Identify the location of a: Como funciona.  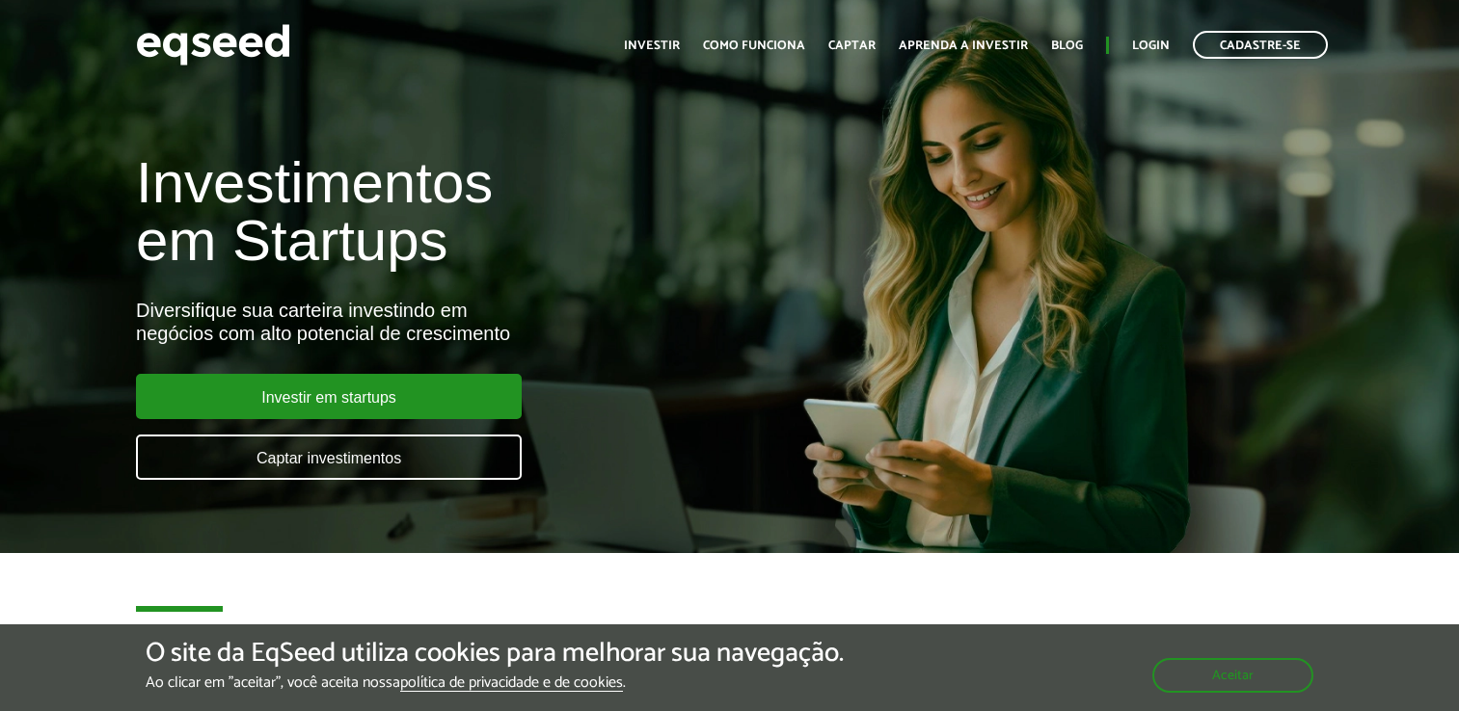
(754, 45).